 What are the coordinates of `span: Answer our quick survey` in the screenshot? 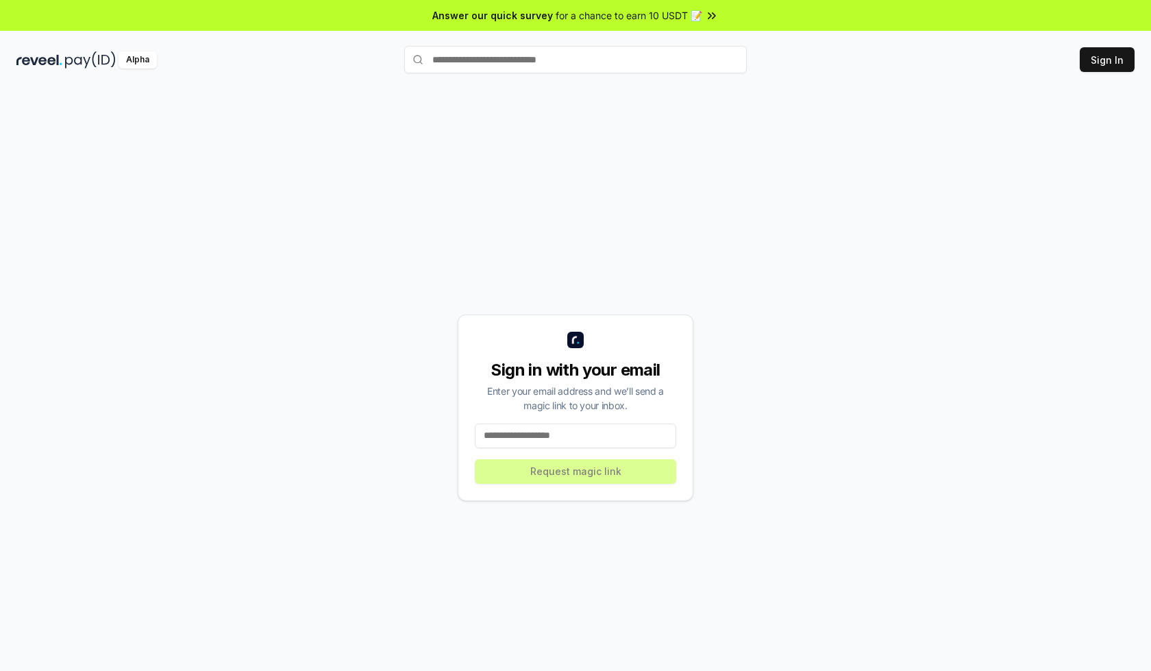 It's located at (492, 15).